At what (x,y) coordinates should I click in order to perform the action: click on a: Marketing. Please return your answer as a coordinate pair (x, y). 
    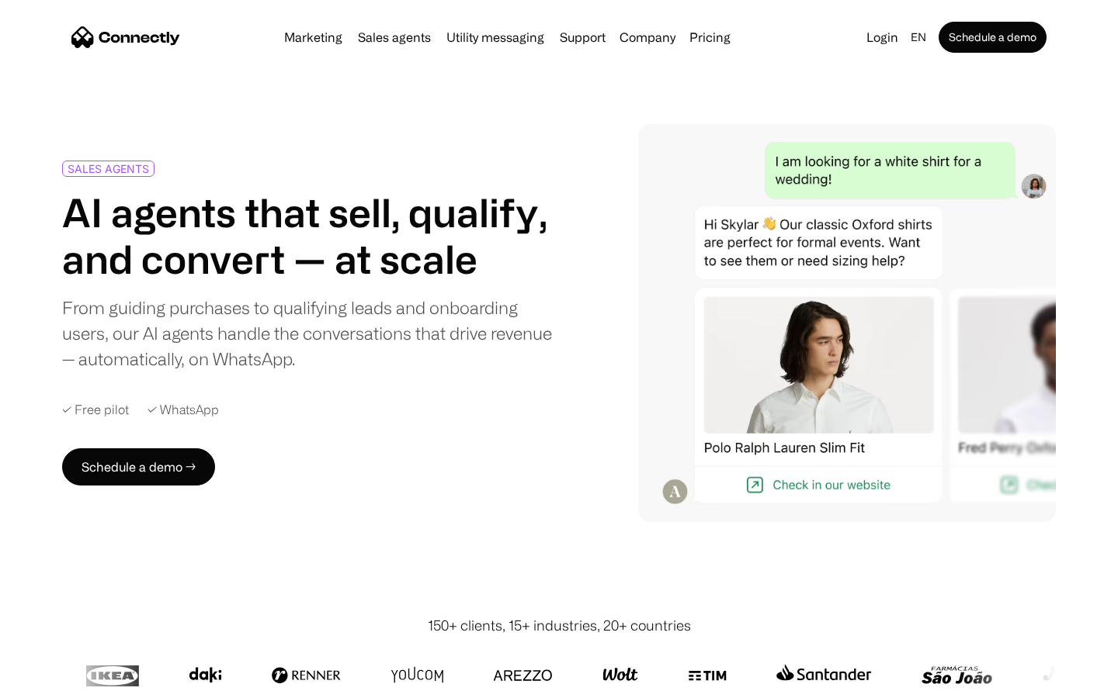
    Looking at the image, I should click on (313, 37).